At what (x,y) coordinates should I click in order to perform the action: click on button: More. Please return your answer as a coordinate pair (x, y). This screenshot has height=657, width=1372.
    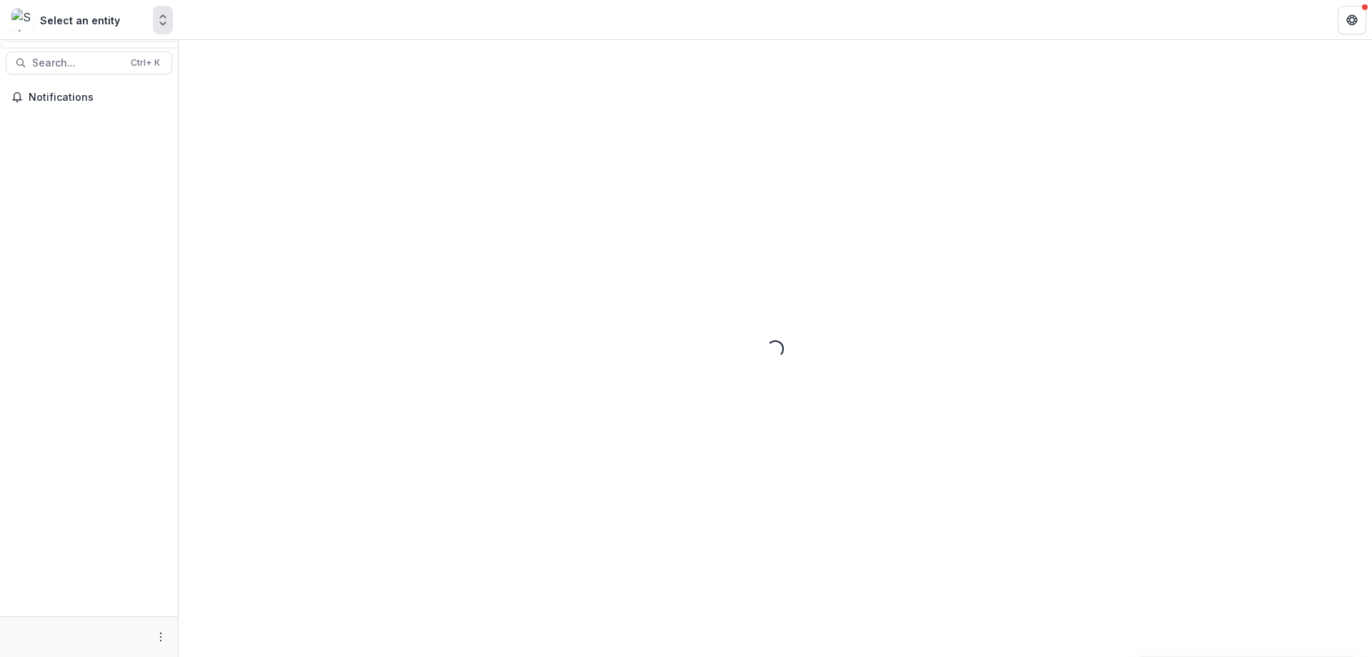
    Looking at the image, I should click on (161, 637).